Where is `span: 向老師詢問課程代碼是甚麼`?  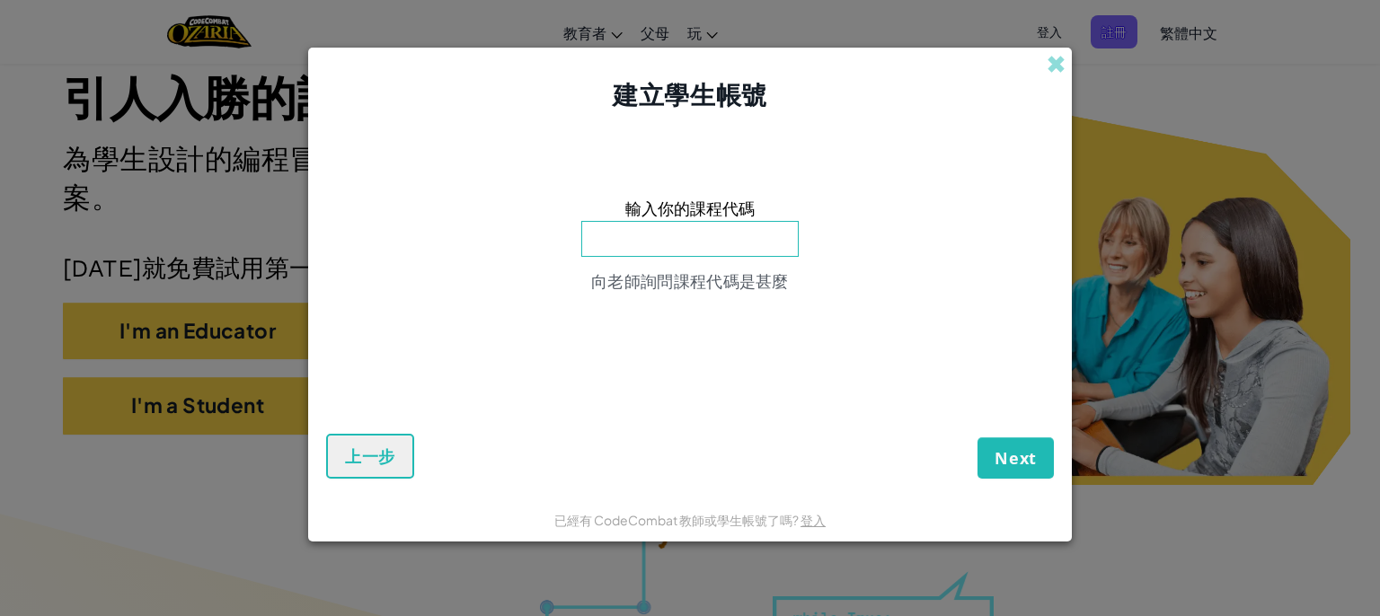
span: 向老師詢問課程代碼是甚麼 is located at coordinates (690, 280).